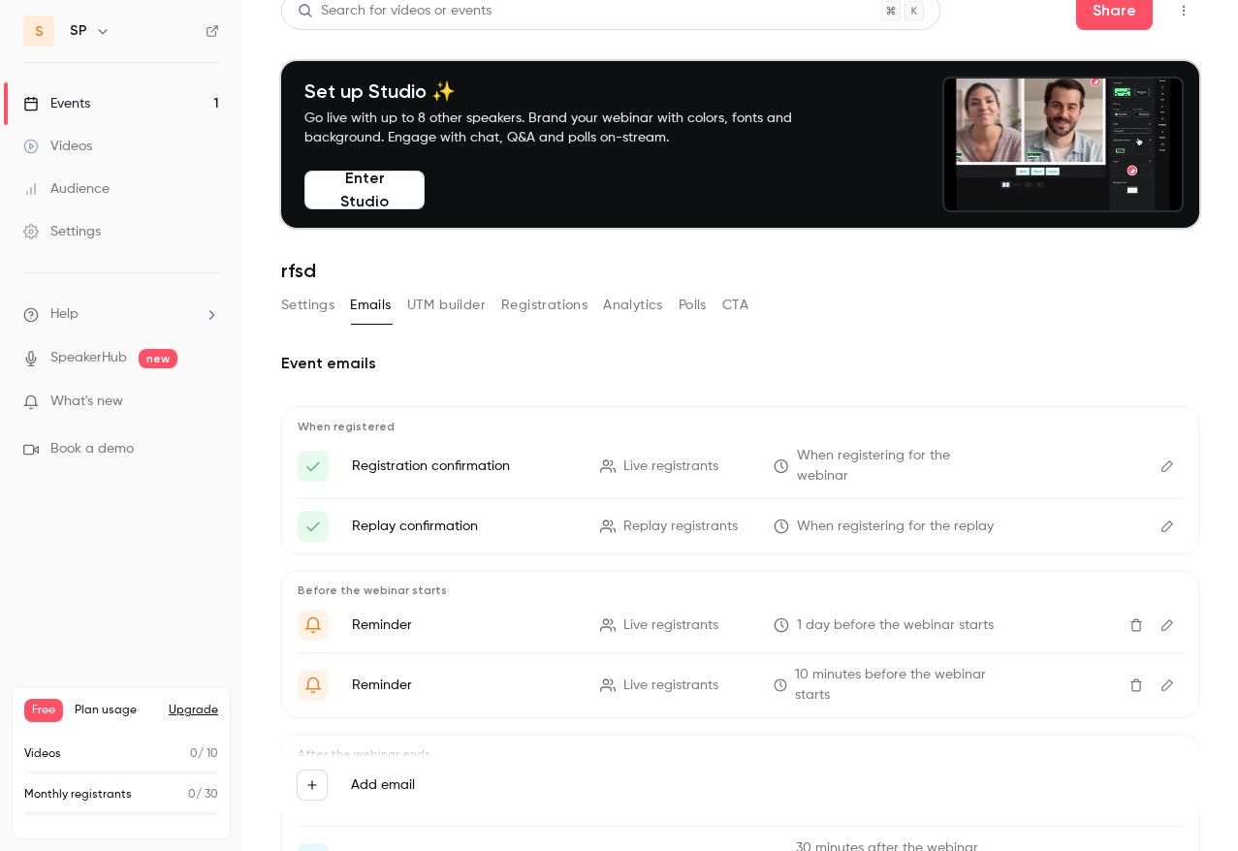 This screenshot has width=1238, height=851. What do you see at coordinates (56, 104) in the screenshot?
I see `div: Events` at bounding box center [56, 104].